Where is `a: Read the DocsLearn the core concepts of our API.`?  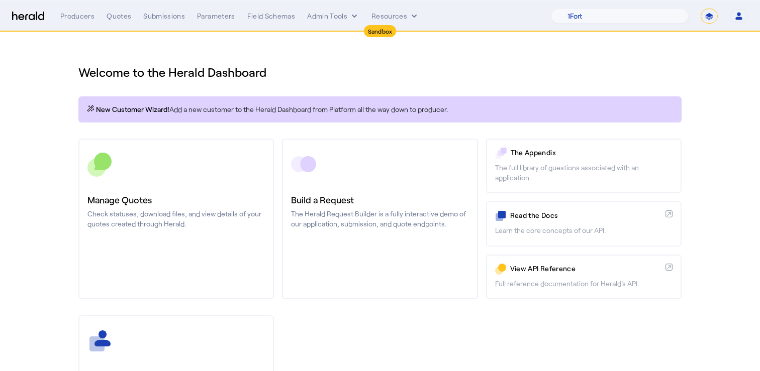
a: Read the DocsLearn the core concepts of our API. is located at coordinates (584, 224).